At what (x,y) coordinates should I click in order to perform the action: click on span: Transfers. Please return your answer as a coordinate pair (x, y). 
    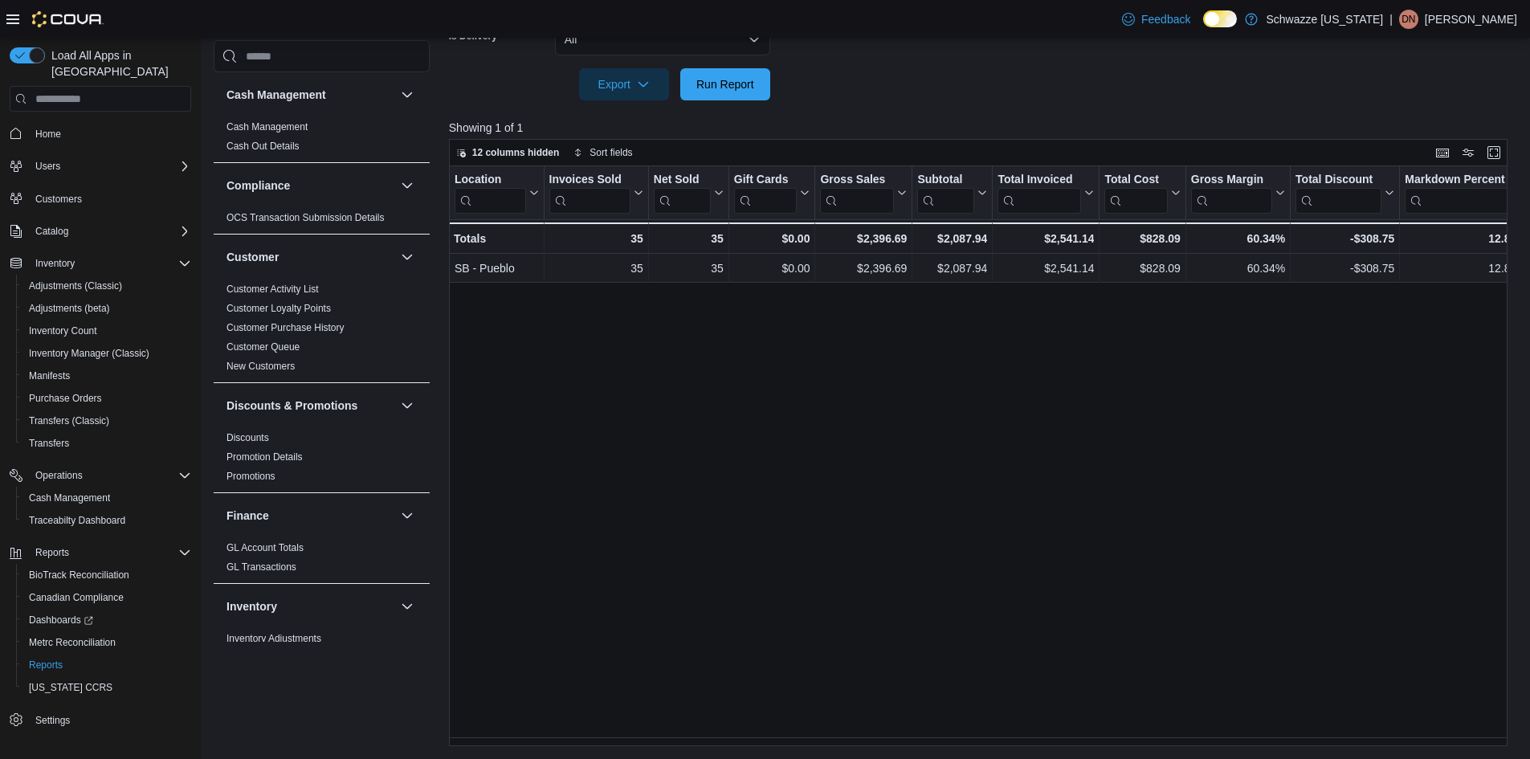
    Looking at the image, I should click on (107, 443).